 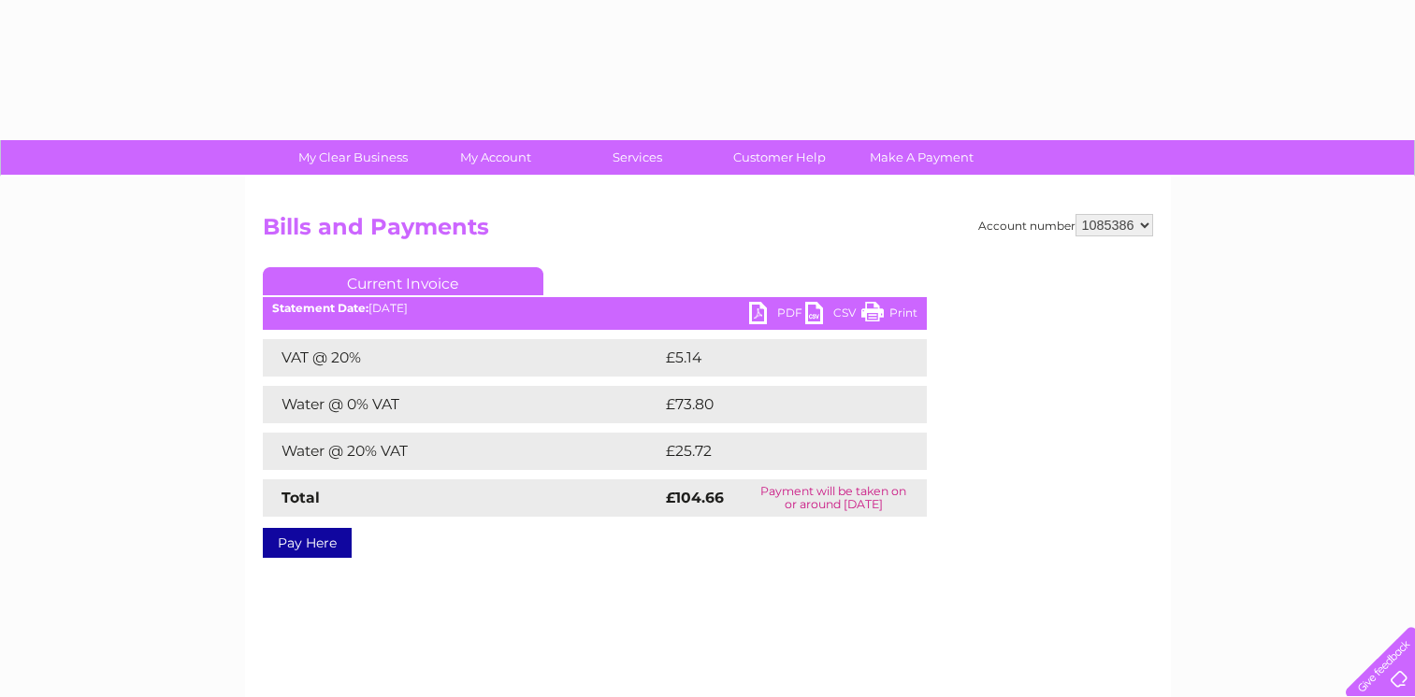 What do you see at coordinates (300, 497) in the screenshot?
I see `strong: Total` at bounding box center [300, 497].